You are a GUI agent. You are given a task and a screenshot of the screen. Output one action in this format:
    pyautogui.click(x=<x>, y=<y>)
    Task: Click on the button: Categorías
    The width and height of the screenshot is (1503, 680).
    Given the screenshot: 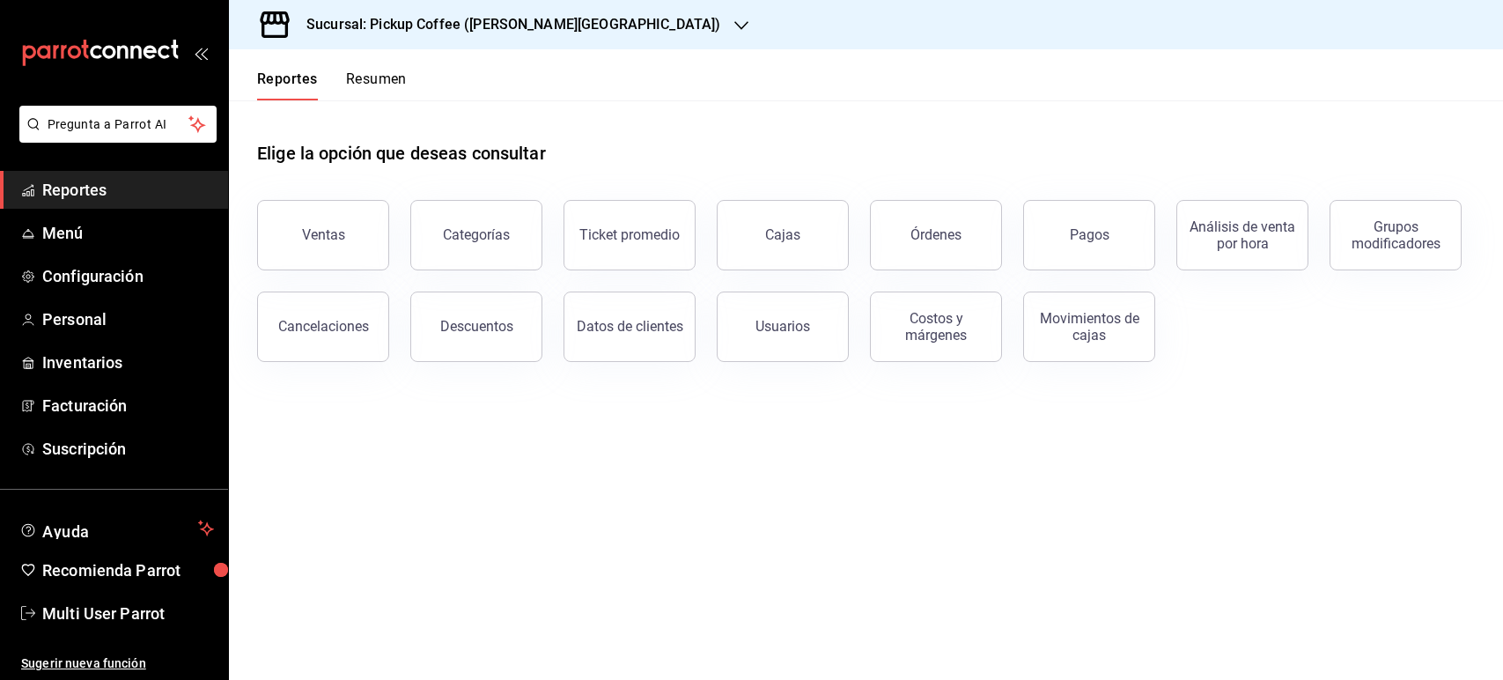 What is the action you would take?
    pyautogui.click(x=476, y=235)
    